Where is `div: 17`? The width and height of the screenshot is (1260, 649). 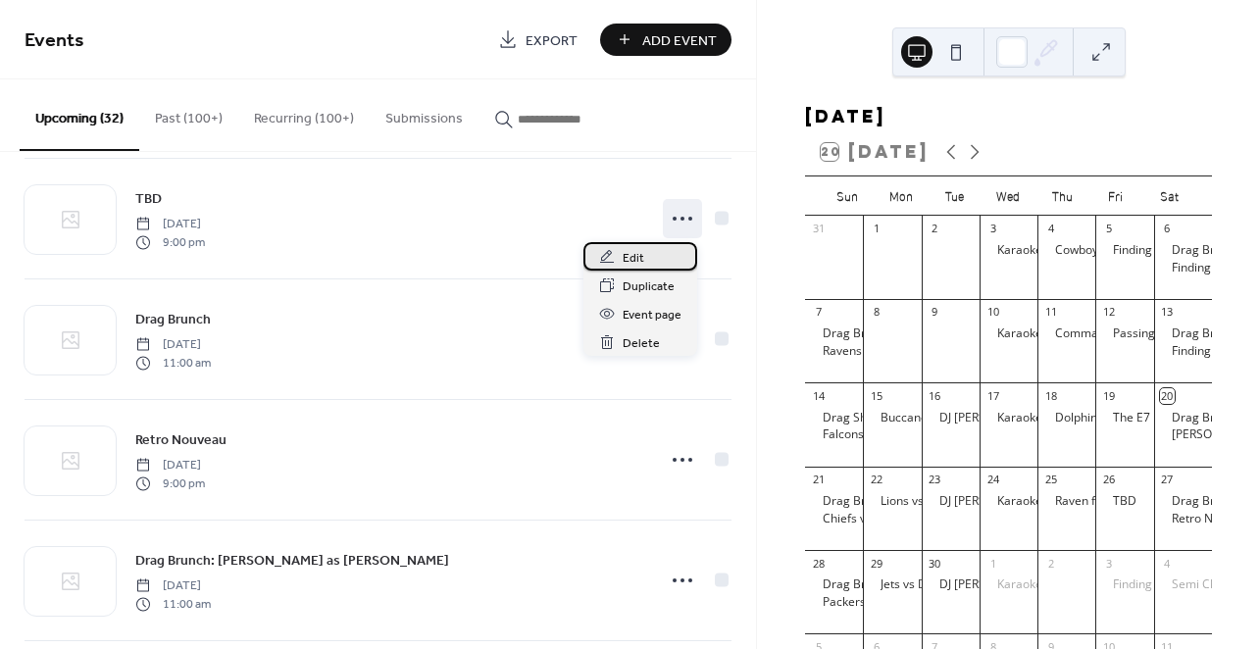
div: 17 is located at coordinates (992, 395).